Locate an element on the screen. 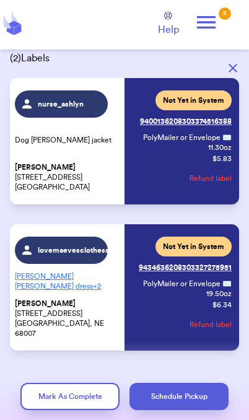  span: 11.30 oz is located at coordinates (188, 147).